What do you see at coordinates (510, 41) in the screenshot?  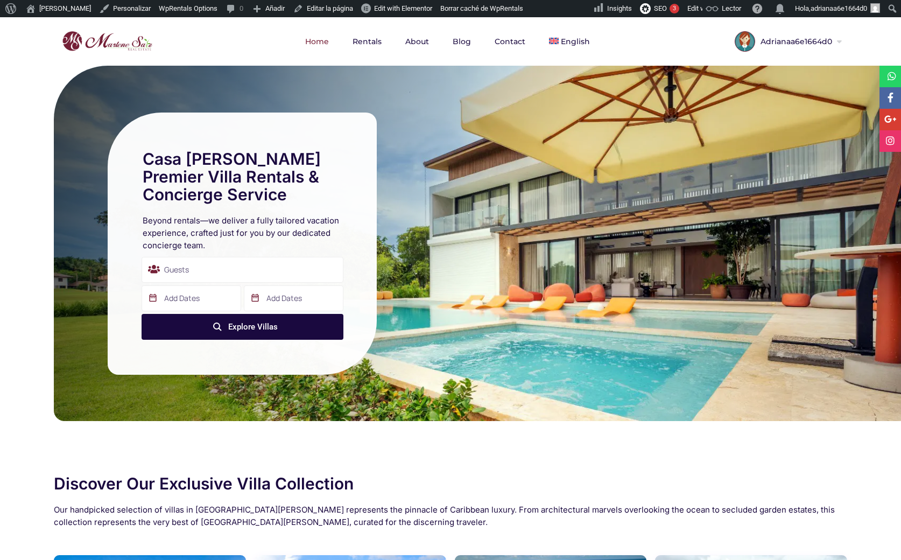 I see `a: Contact` at bounding box center [510, 41].